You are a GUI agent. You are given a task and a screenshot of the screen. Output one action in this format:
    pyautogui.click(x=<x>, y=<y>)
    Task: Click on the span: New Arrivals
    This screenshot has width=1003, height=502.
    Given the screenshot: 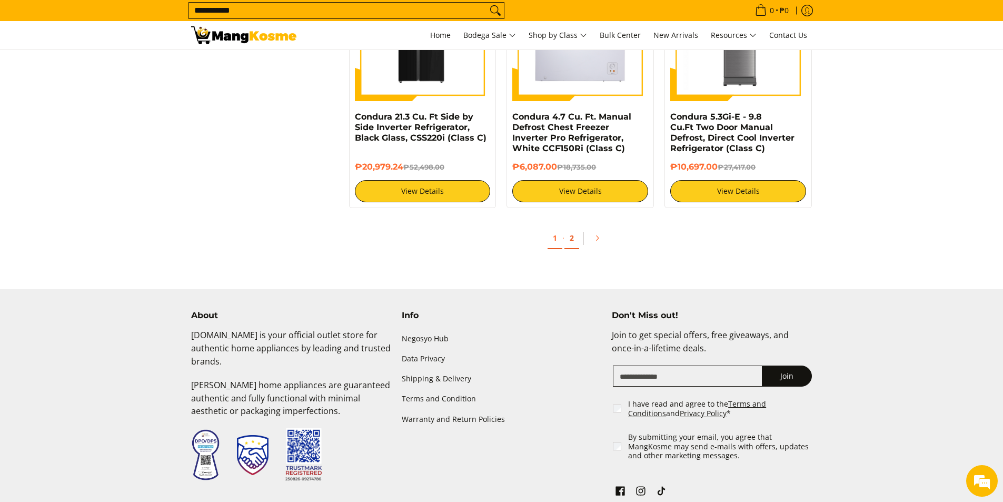 What is the action you would take?
    pyautogui.click(x=676, y=35)
    